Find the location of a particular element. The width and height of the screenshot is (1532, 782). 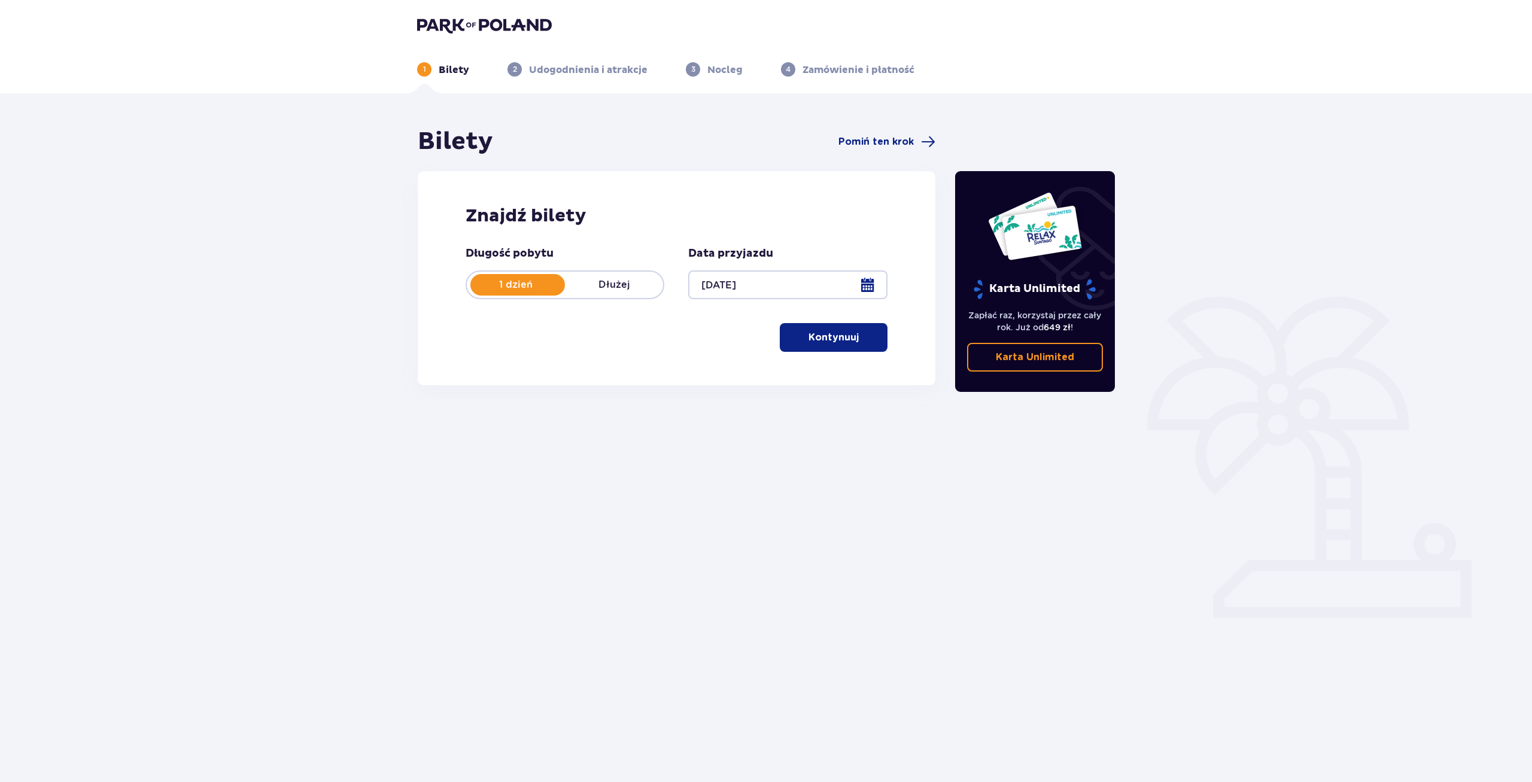

div: 3Nocleg is located at coordinates (714, 69).